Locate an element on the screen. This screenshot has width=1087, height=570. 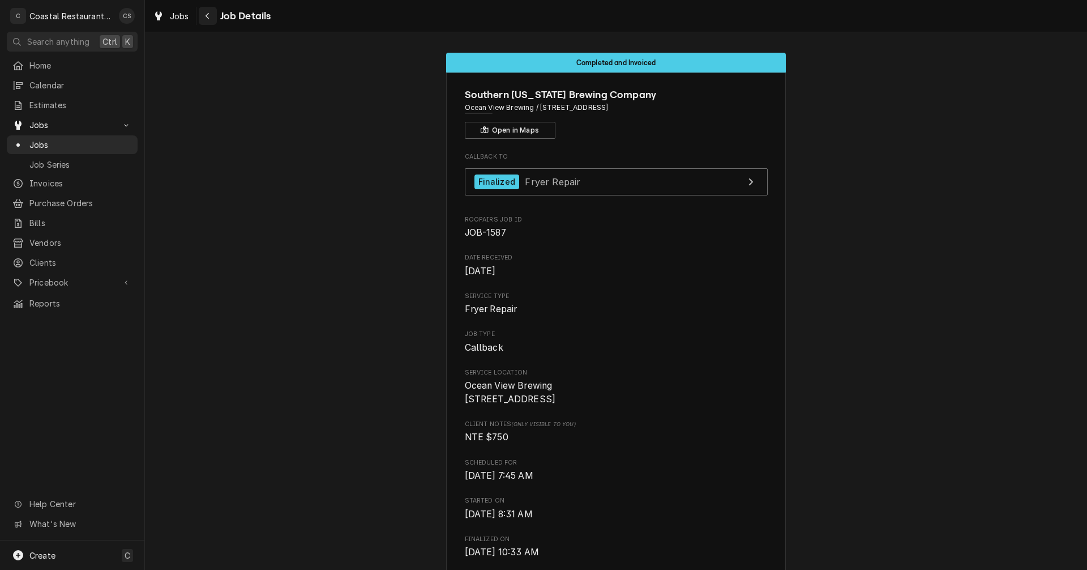
div: Chris Sockriter's Avatar is located at coordinates (127, 16).